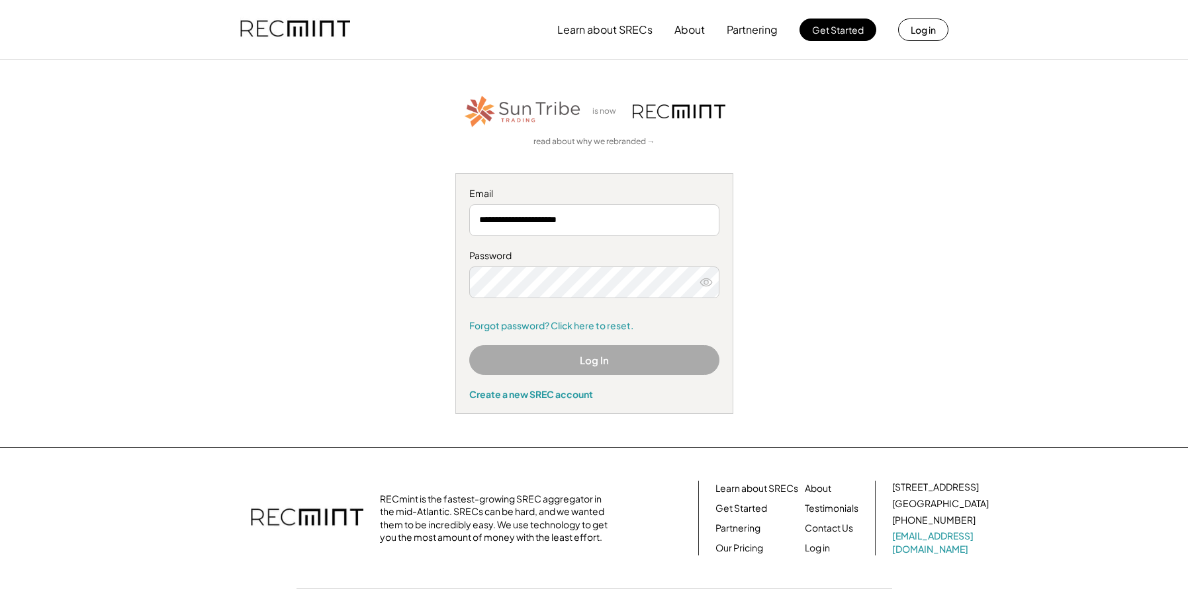 Image resolution: width=1188 pixels, height=603 pixels. What do you see at coordinates (756, 489) in the screenshot?
I see `a: Learn about SRECs` at bounding box center [756, 489].